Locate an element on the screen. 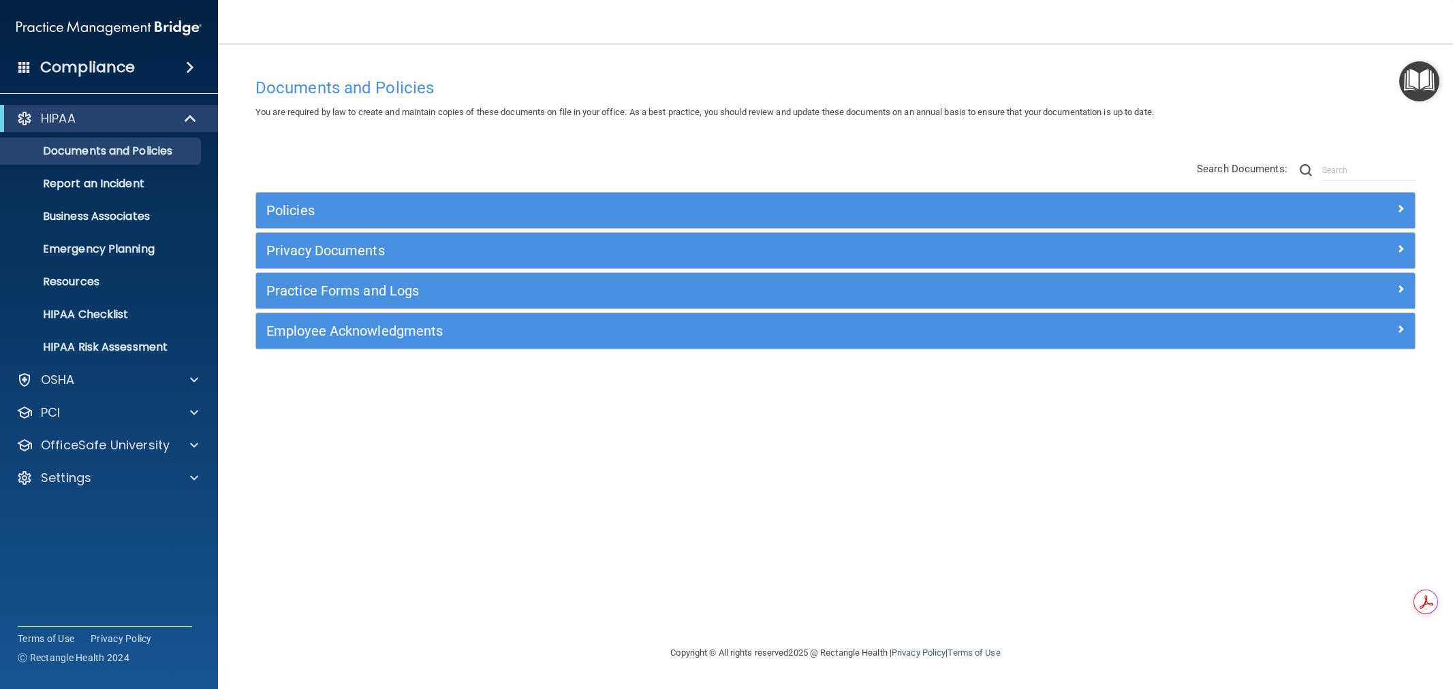 The image size is (1453, 689). p: HIPAA Checklist is located at coordinates (101, 315).